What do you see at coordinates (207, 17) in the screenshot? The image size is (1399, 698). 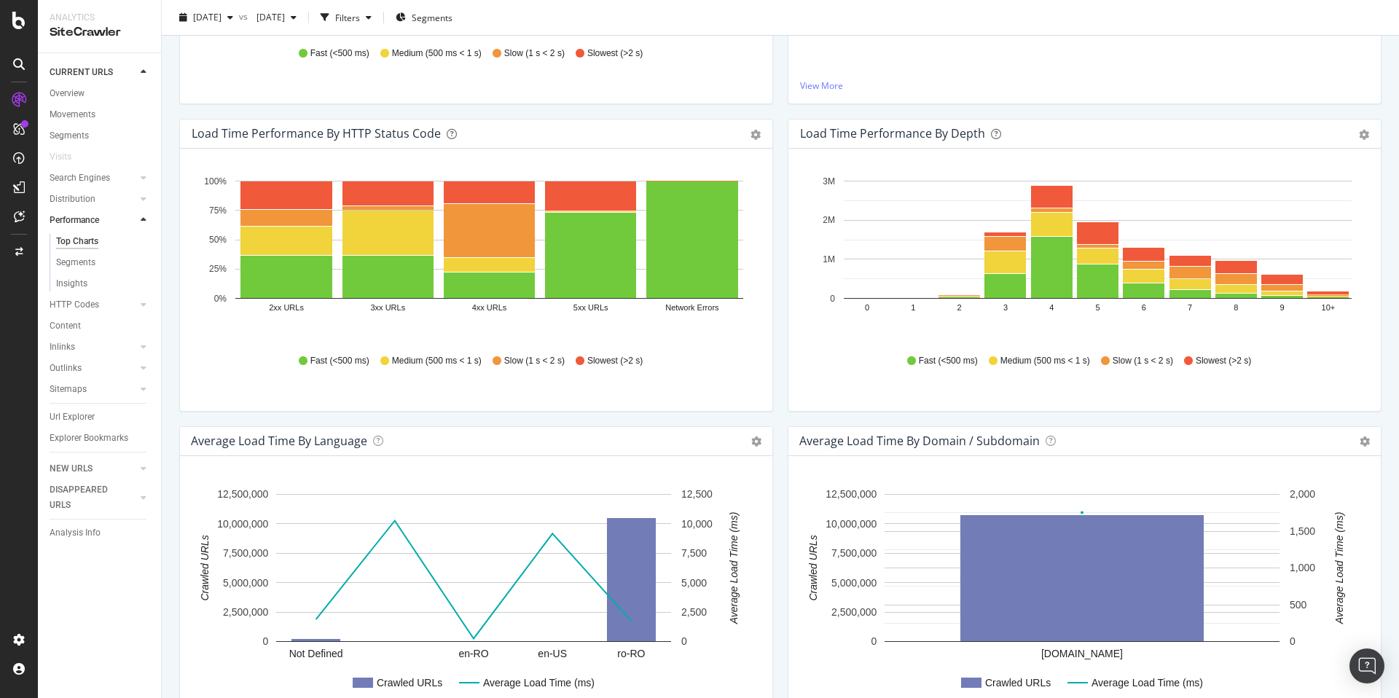 I see `span: 2025 Oct. 4th` at bounding box center [207, 17].